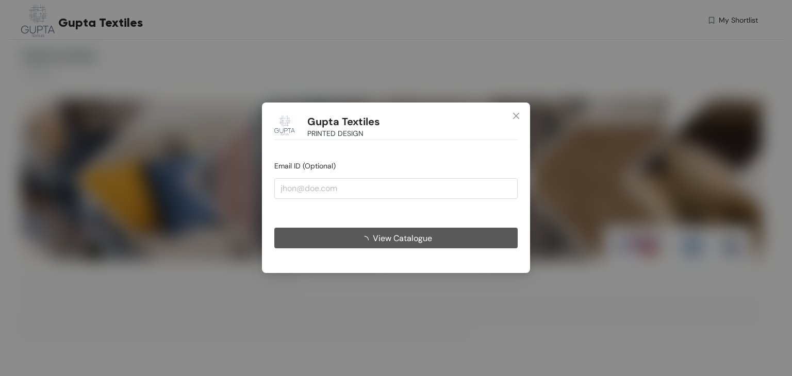  Describe the element at coordinates (366, 240) in the screenshot. I see `span: loading` at that location.